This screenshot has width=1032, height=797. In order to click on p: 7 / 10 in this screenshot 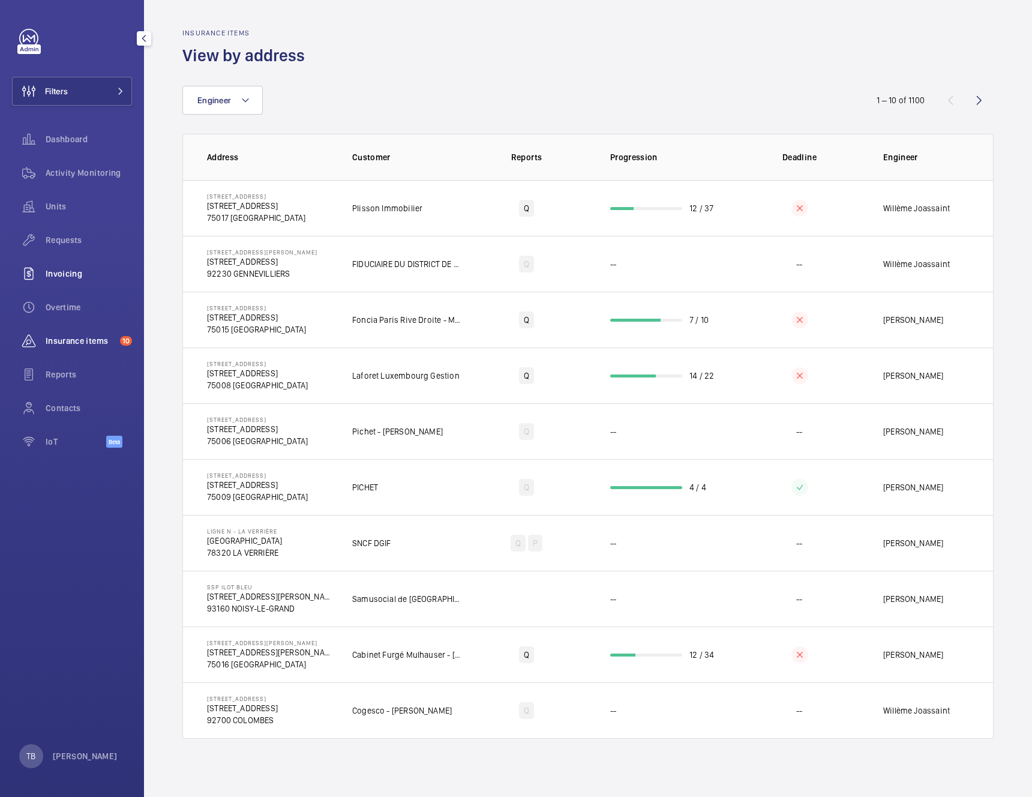, I will do `click(699, 320)`.